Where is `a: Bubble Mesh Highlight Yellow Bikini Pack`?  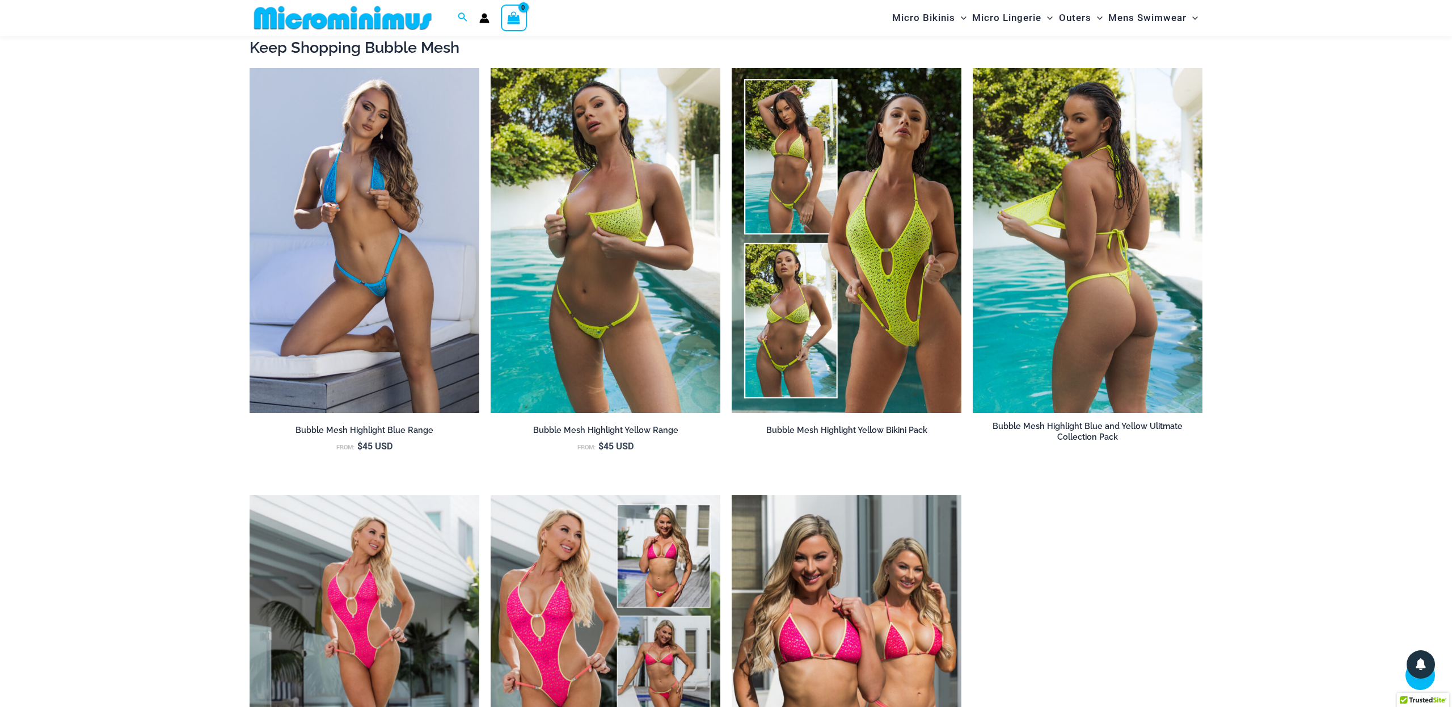
a: Bubble Mesh Highlight Yellow Bikini Pack is located at coordinates (846, 432).